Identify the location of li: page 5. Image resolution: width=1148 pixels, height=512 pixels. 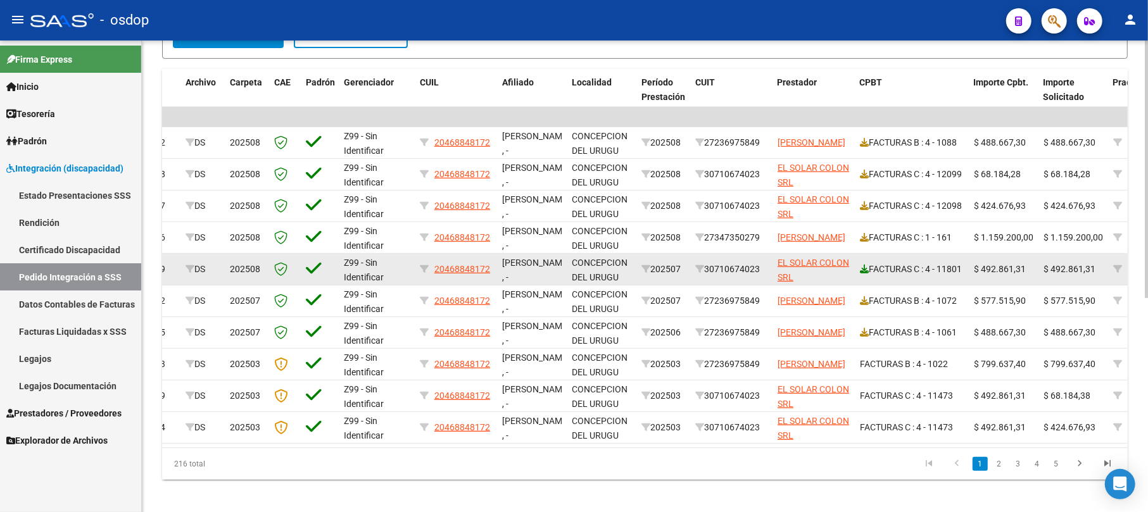
(1056, 464).